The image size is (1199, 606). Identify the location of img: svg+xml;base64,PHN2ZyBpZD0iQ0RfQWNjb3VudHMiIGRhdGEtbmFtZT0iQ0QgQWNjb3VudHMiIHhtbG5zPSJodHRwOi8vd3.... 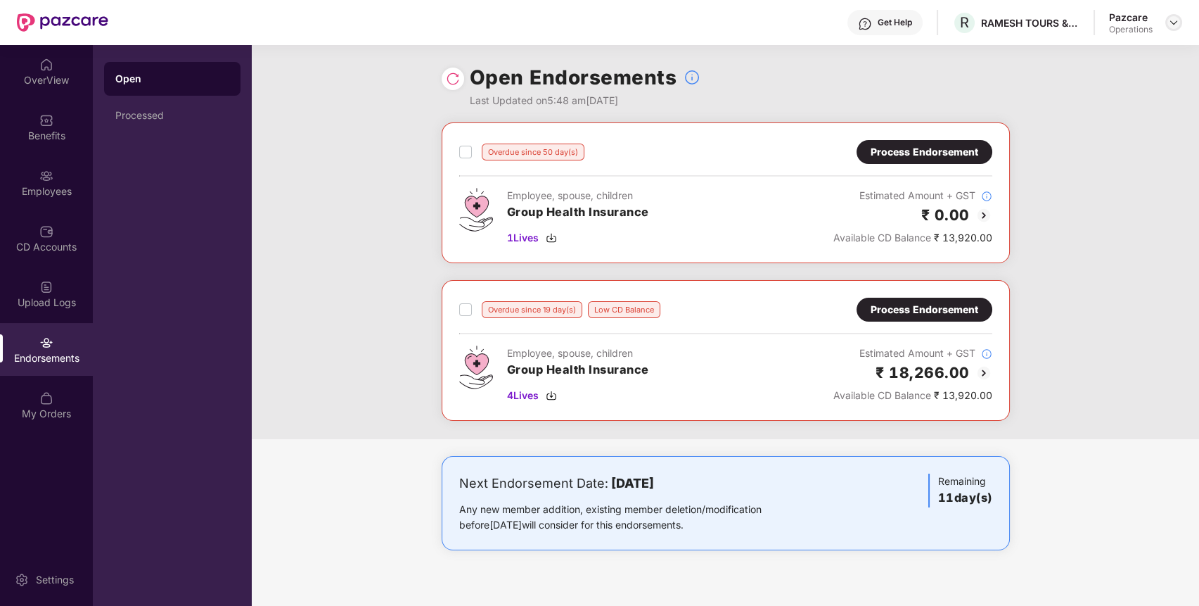
(46, 231).